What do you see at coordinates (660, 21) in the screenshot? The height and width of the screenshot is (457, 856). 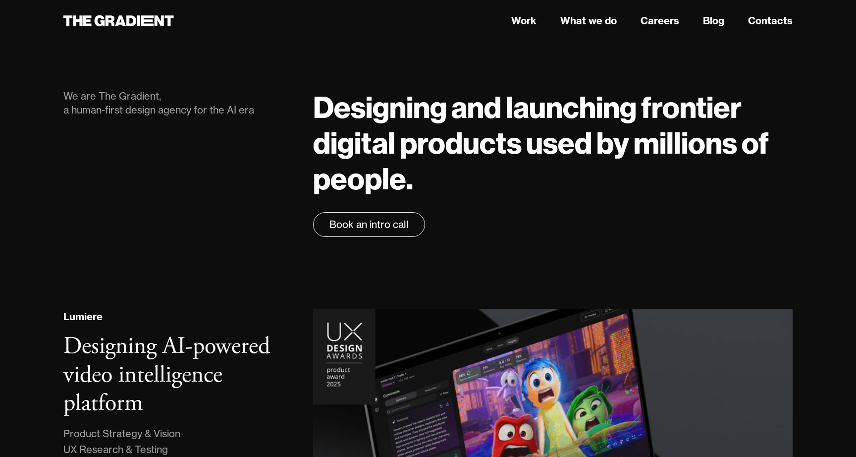 I see `a: Careers` at bounding box center [660, 21].